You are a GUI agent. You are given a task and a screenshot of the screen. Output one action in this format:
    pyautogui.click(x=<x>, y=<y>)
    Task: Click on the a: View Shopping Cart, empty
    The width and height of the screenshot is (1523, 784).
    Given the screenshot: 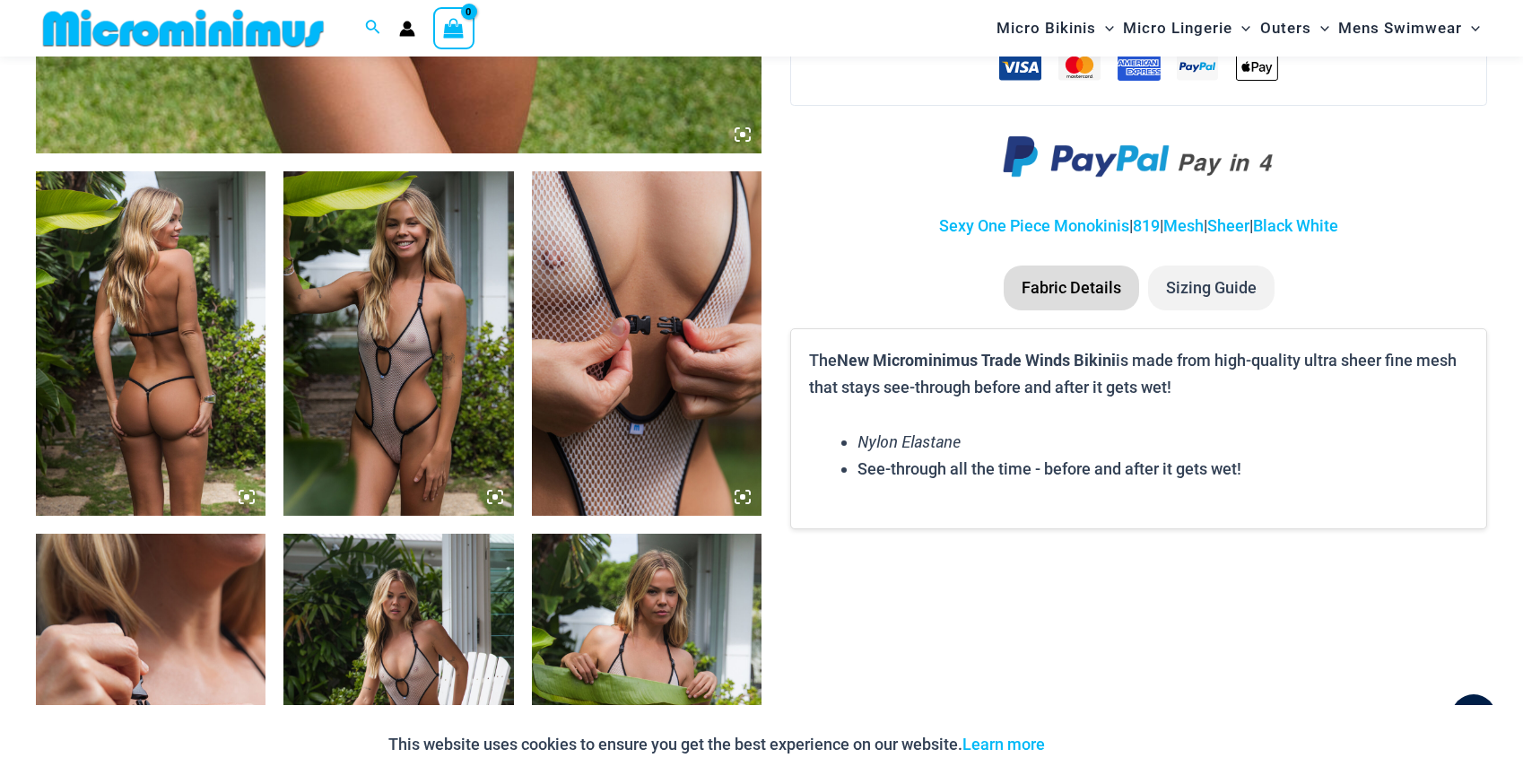 What is the action you would take?
    pyautogui.click(x=454, y=28)
    